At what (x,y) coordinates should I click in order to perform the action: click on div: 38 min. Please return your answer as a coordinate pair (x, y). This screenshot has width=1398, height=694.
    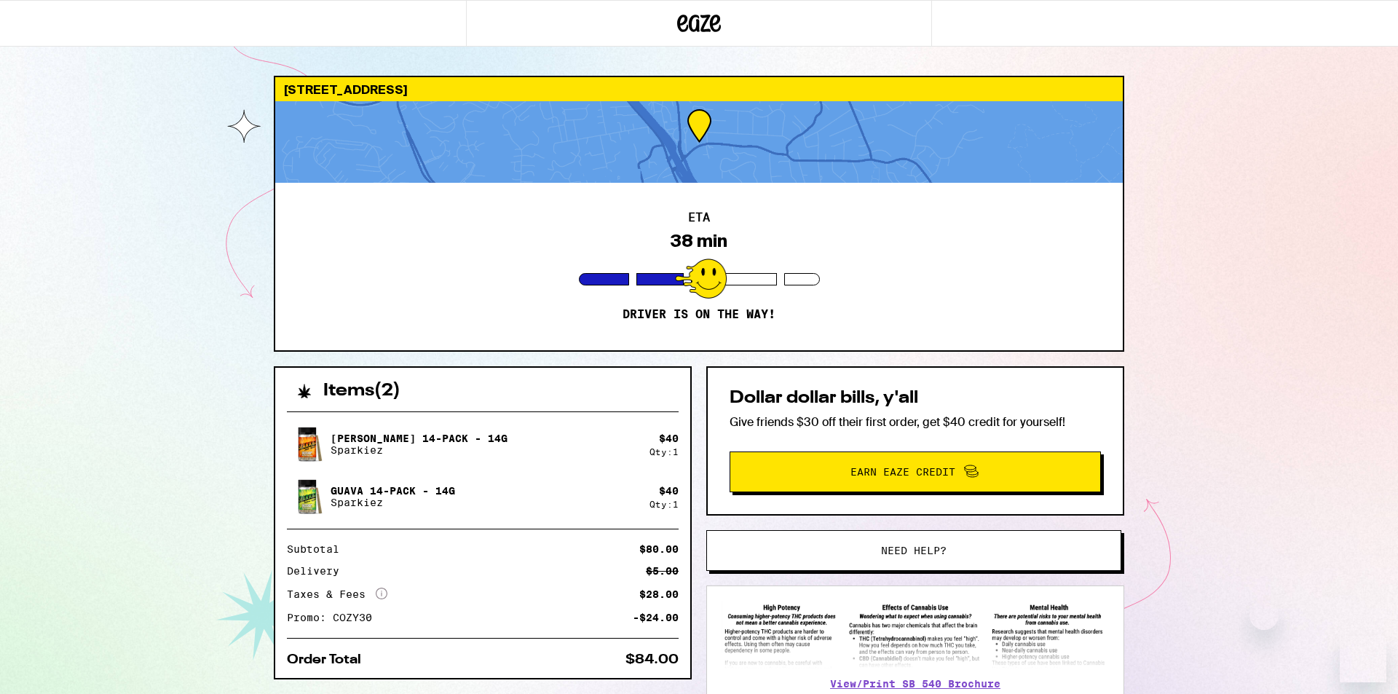
    Looking at the image, I should click on (699, 241).